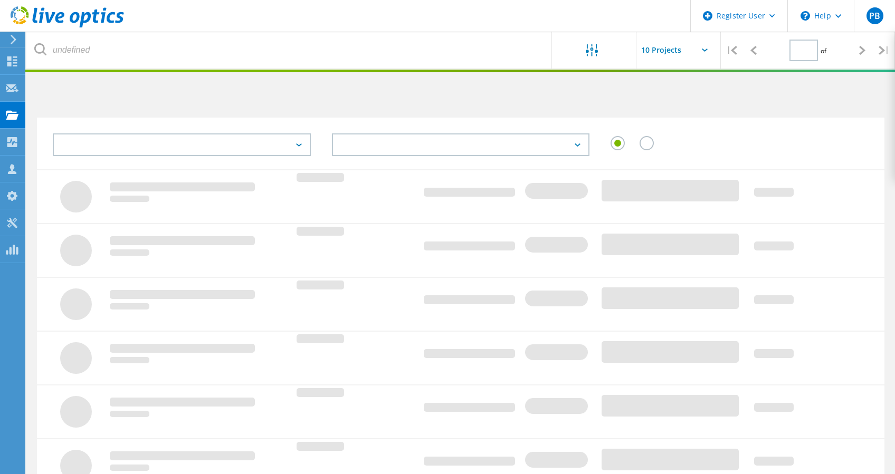  Describe the element at coordinates (823, 51) in the screenshot. I see `span: of` at that location.